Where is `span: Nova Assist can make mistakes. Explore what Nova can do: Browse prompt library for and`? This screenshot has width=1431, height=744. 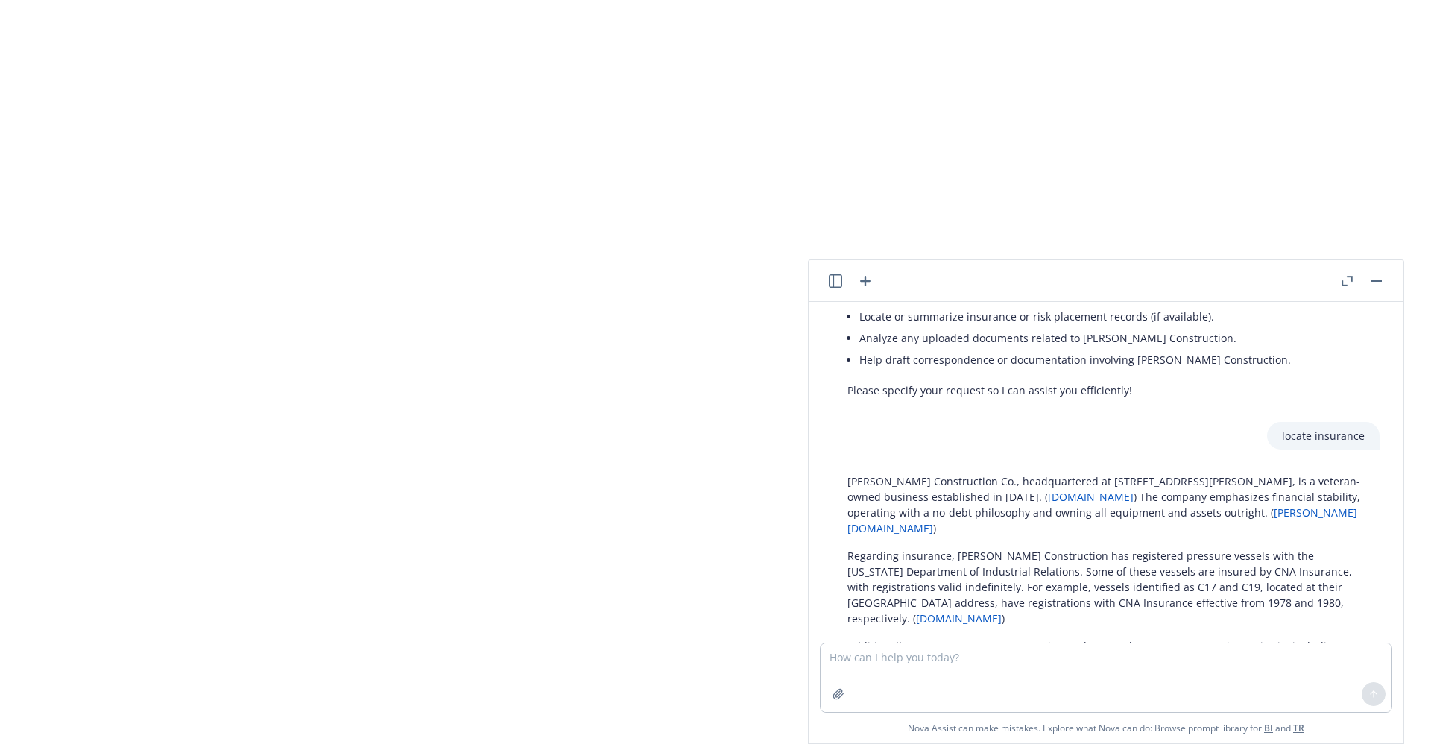 span: Nova Assist can make mistakes. Explore what Nova can do: Browse prompt library for and is located at coordinates (1106, 727).